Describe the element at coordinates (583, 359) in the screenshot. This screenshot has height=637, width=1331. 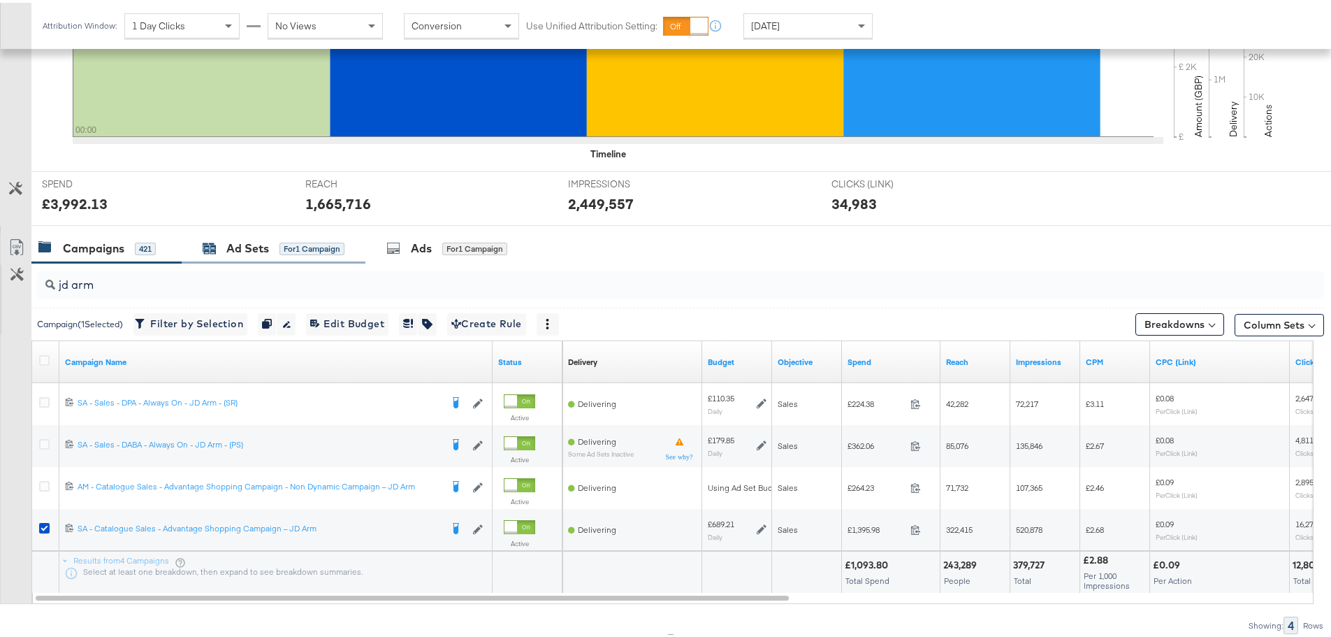
I see `div: Delivery` at that location.